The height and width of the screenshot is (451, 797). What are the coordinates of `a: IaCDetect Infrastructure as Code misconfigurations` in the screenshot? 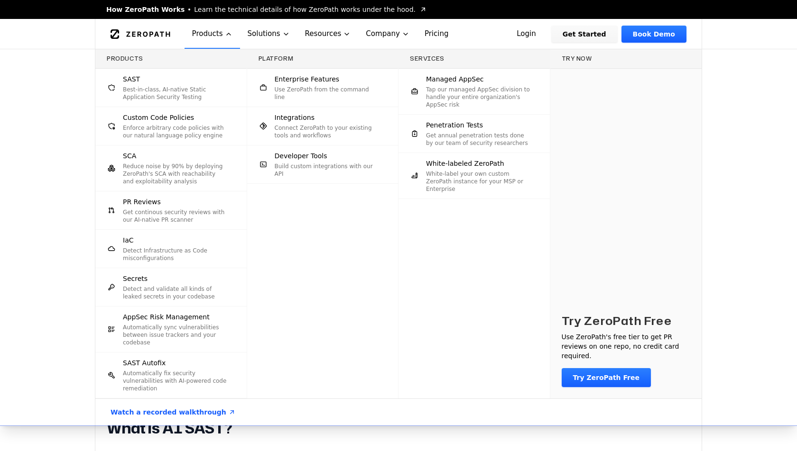 It's located at (171, 249).